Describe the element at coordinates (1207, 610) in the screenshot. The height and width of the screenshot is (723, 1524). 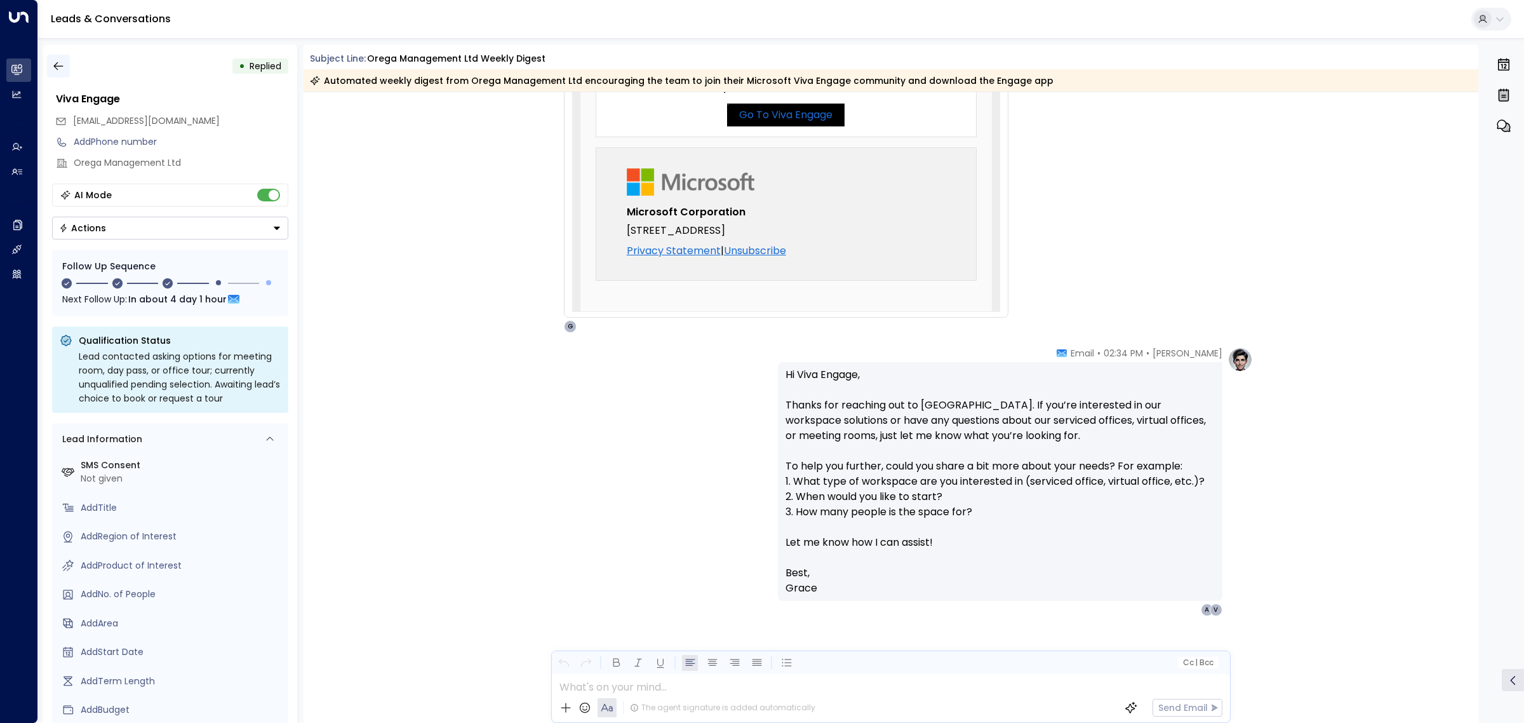
I see `div: A` at that location.